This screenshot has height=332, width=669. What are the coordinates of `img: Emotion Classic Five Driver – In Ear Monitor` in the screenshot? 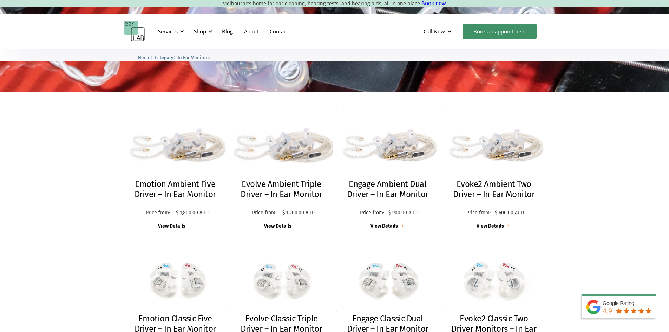 It's located at (175, 279).